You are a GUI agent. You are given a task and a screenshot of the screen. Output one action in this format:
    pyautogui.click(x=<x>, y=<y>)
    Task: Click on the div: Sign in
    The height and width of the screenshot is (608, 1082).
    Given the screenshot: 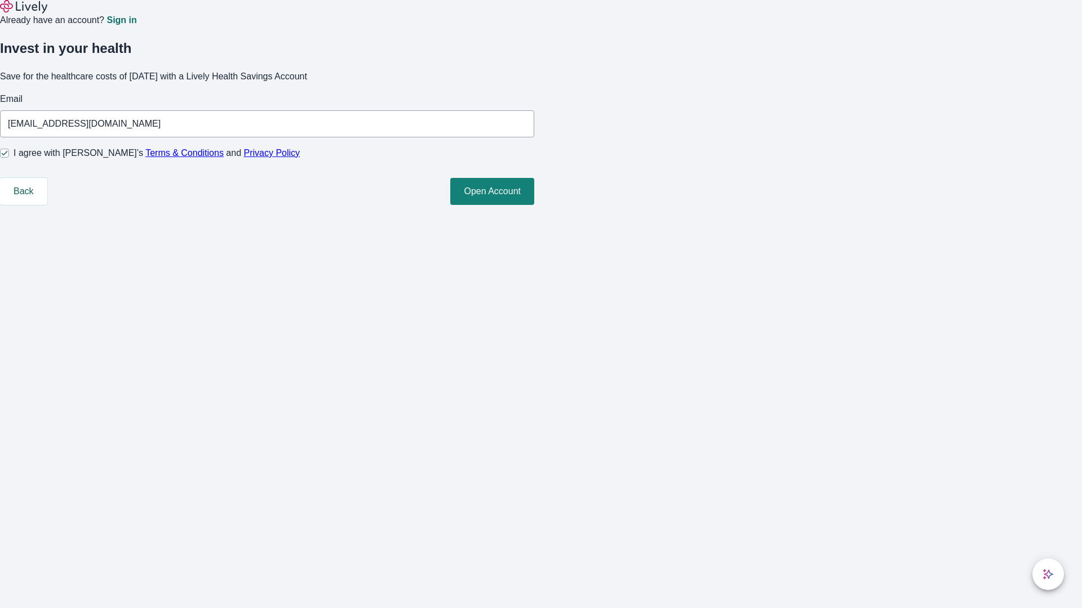 What is the action you would take?
    pyautogui.click(x=121, y=20)
    